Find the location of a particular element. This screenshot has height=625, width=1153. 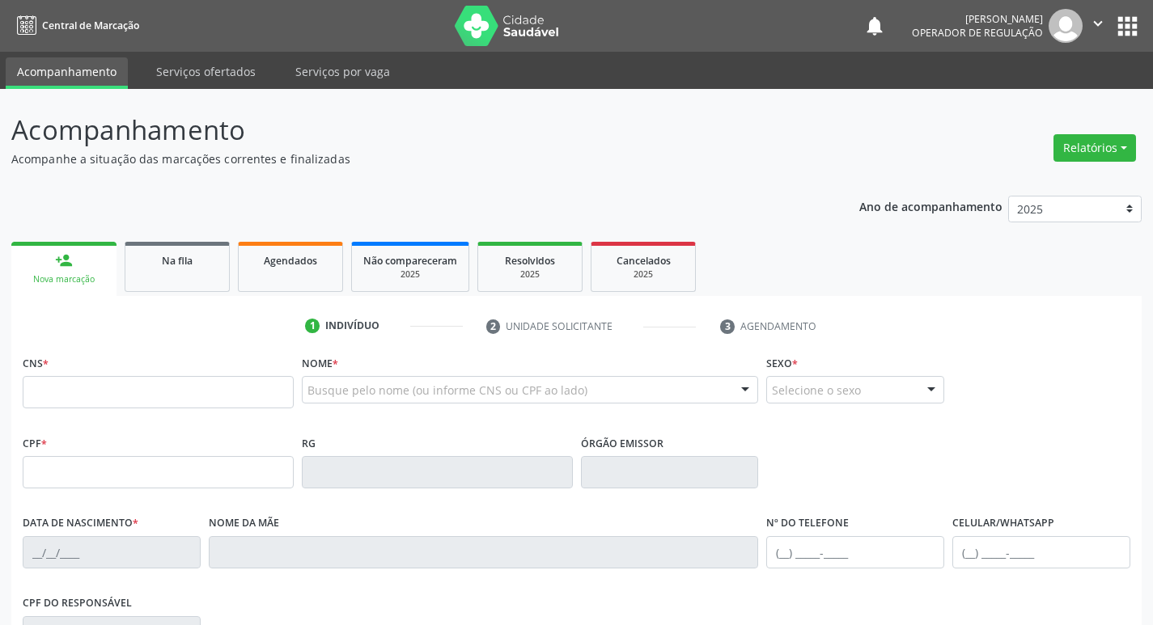

button: apps is located at coordinates (1127, 26).